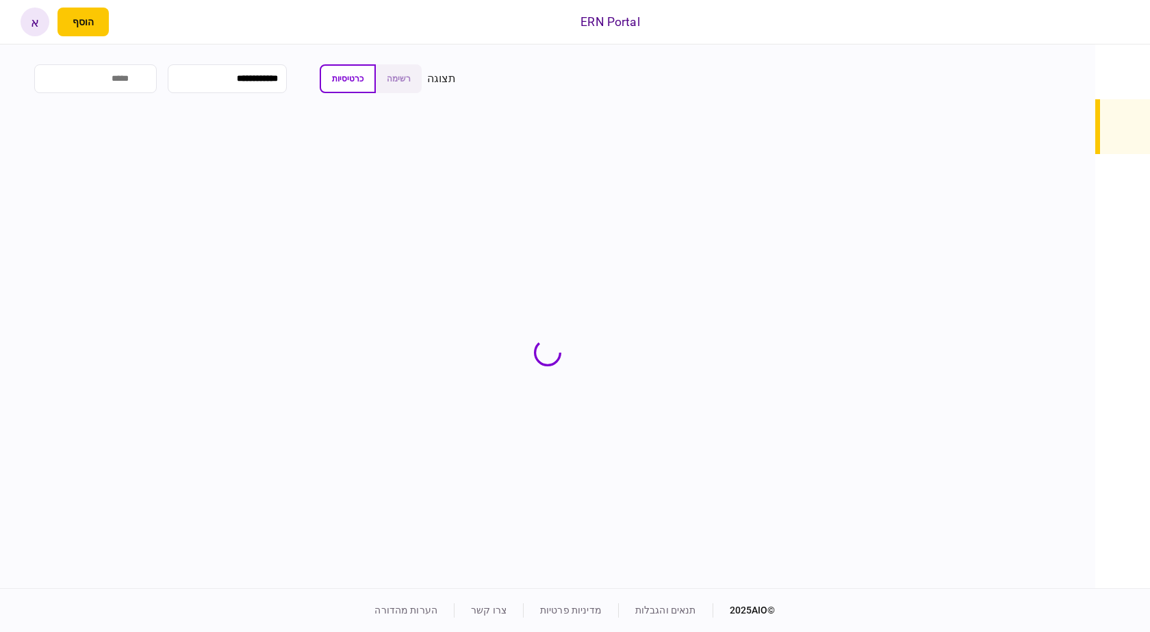  I want to click on div: ERN Portal, so click(610, 22).